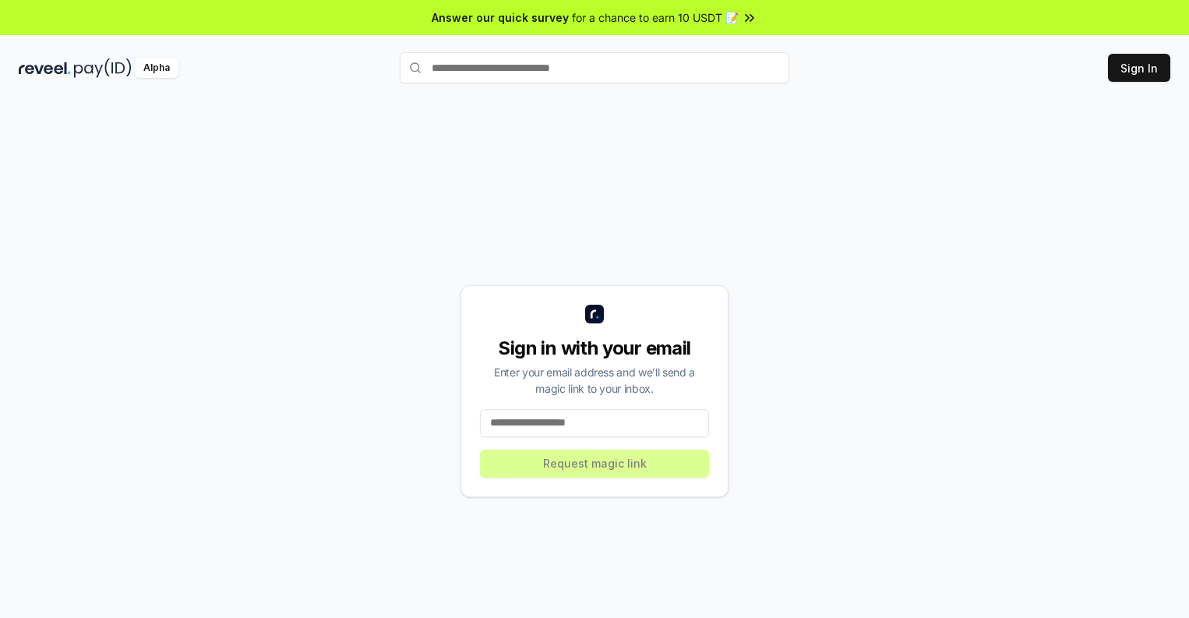  What do you see at coordinates (157, 68) in the screenshot?
I see `div: Alpha` at bounding box center [157, 68].